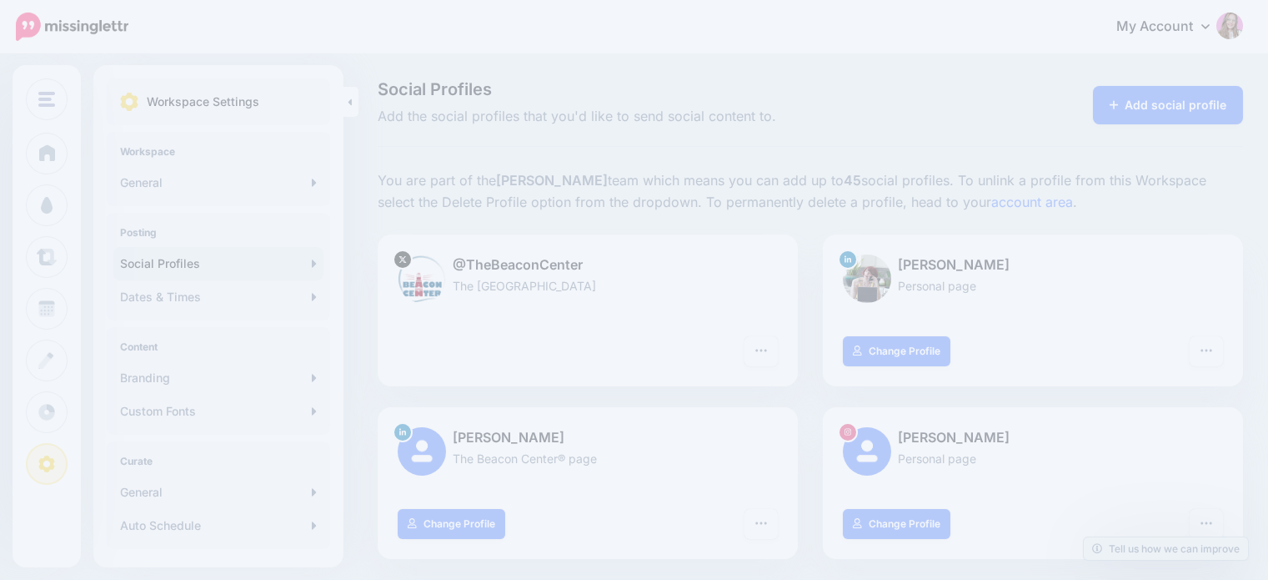  Describe the element at coordinates (218, 264) in the screenshot. I see `a: Social Profiles` at that location.